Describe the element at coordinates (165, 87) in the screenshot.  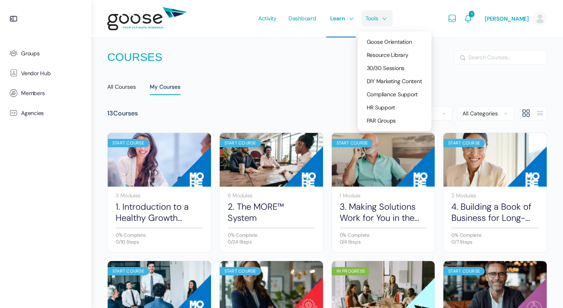
I see `a: My Courses` at that location.